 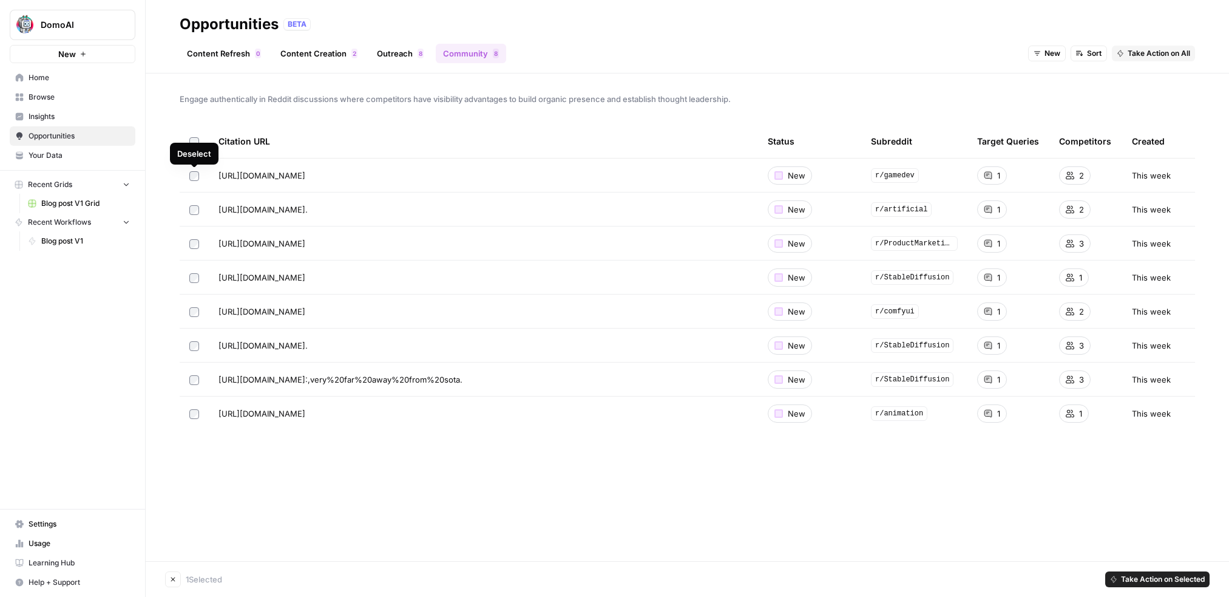 I want to click on span: Home, so click(x=79, y=78).